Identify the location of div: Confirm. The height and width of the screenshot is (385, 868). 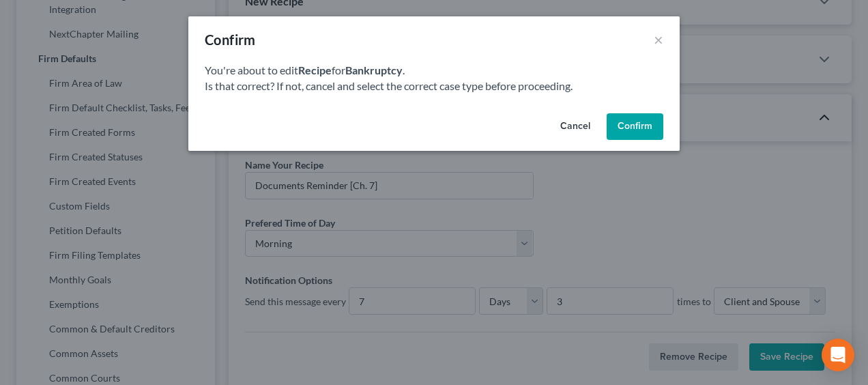
(230, 40).